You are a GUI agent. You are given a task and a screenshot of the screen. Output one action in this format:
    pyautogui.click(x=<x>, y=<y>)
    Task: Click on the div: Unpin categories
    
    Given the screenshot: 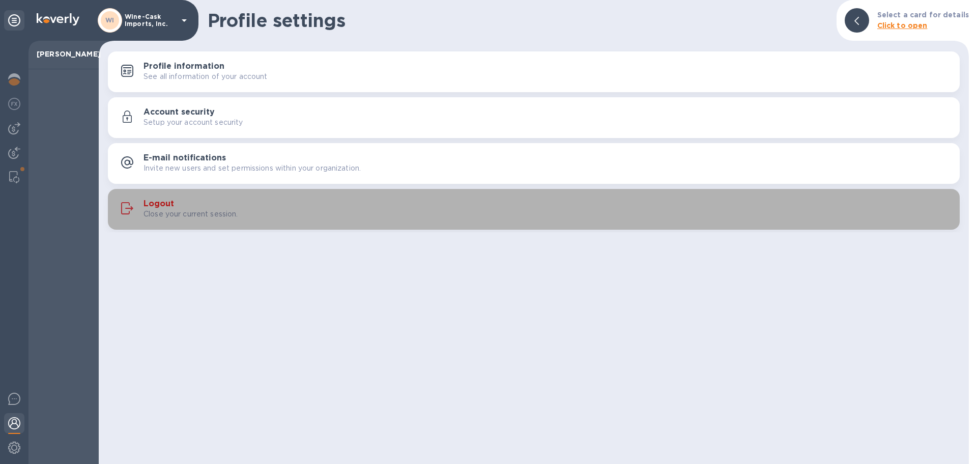 What is the action you would take?
    pyautogui.click(x=14, y=20)
    